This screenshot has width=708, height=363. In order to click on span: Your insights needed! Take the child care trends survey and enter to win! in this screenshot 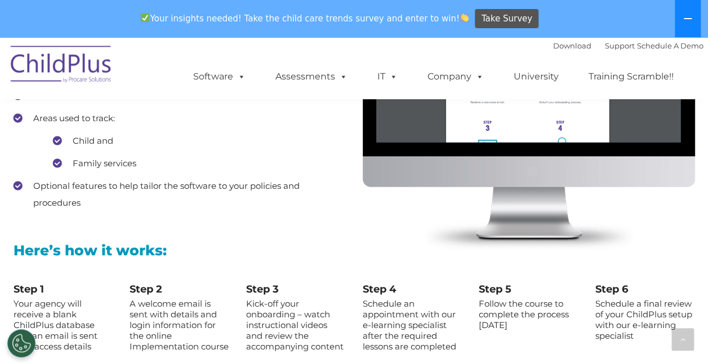, I will do `click(305, 18)`.